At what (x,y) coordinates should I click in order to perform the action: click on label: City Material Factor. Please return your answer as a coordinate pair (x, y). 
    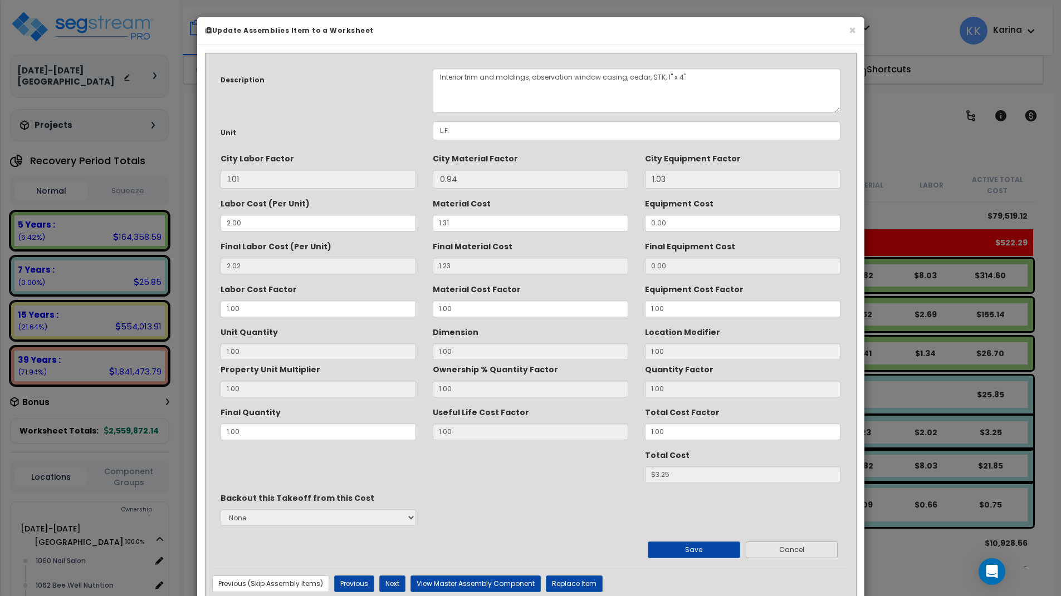
    Looking at the image, I should click on (475, 156).